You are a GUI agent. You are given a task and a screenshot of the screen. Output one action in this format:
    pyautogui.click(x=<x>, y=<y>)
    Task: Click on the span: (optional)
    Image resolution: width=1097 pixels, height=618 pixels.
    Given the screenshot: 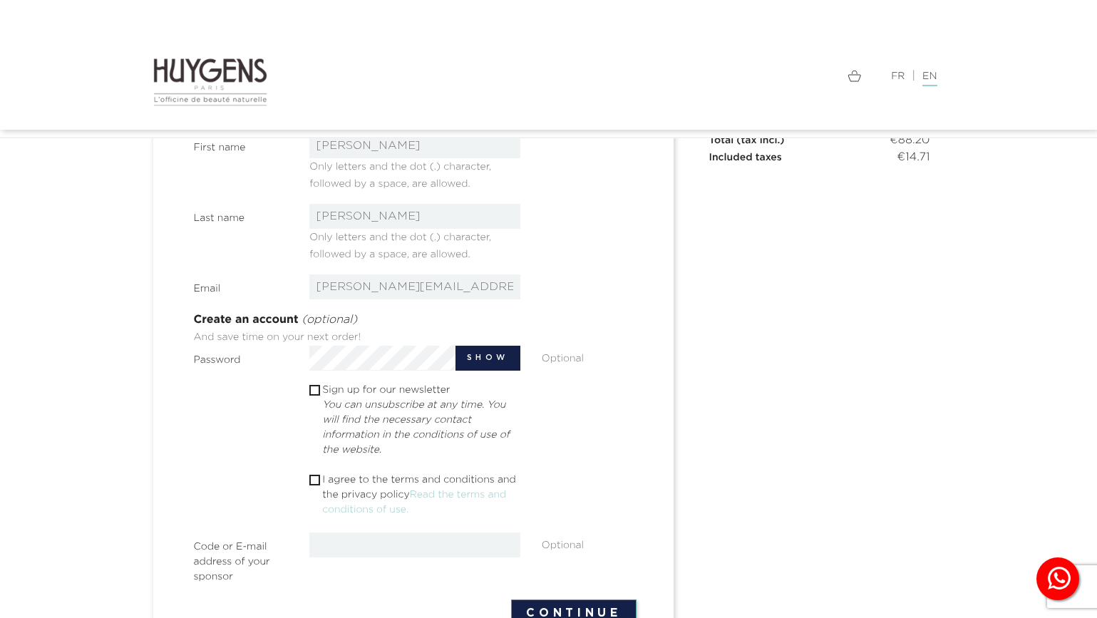 What is the action you would take?
    pyautogui.click(x=329, y=320)
    